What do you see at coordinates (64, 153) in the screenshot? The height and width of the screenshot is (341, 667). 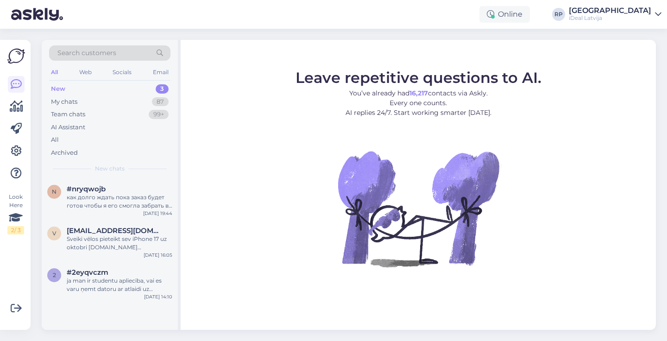 I see `div: Archived` at bounding box center [64, 153].